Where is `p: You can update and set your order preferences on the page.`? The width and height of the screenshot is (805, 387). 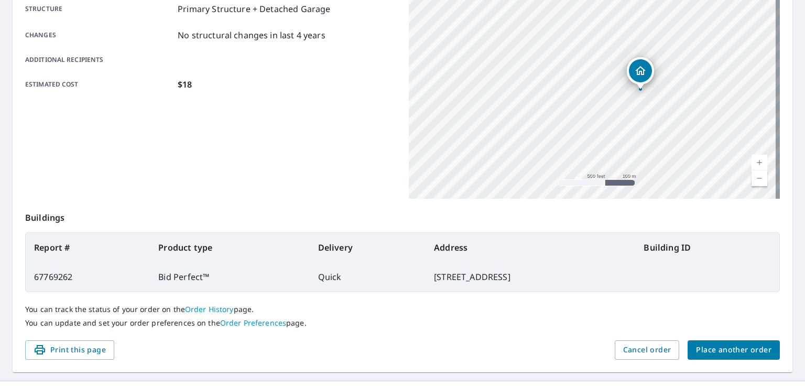
p: You can update and set your order preferences on the page. is located at coordinates (403, 323).